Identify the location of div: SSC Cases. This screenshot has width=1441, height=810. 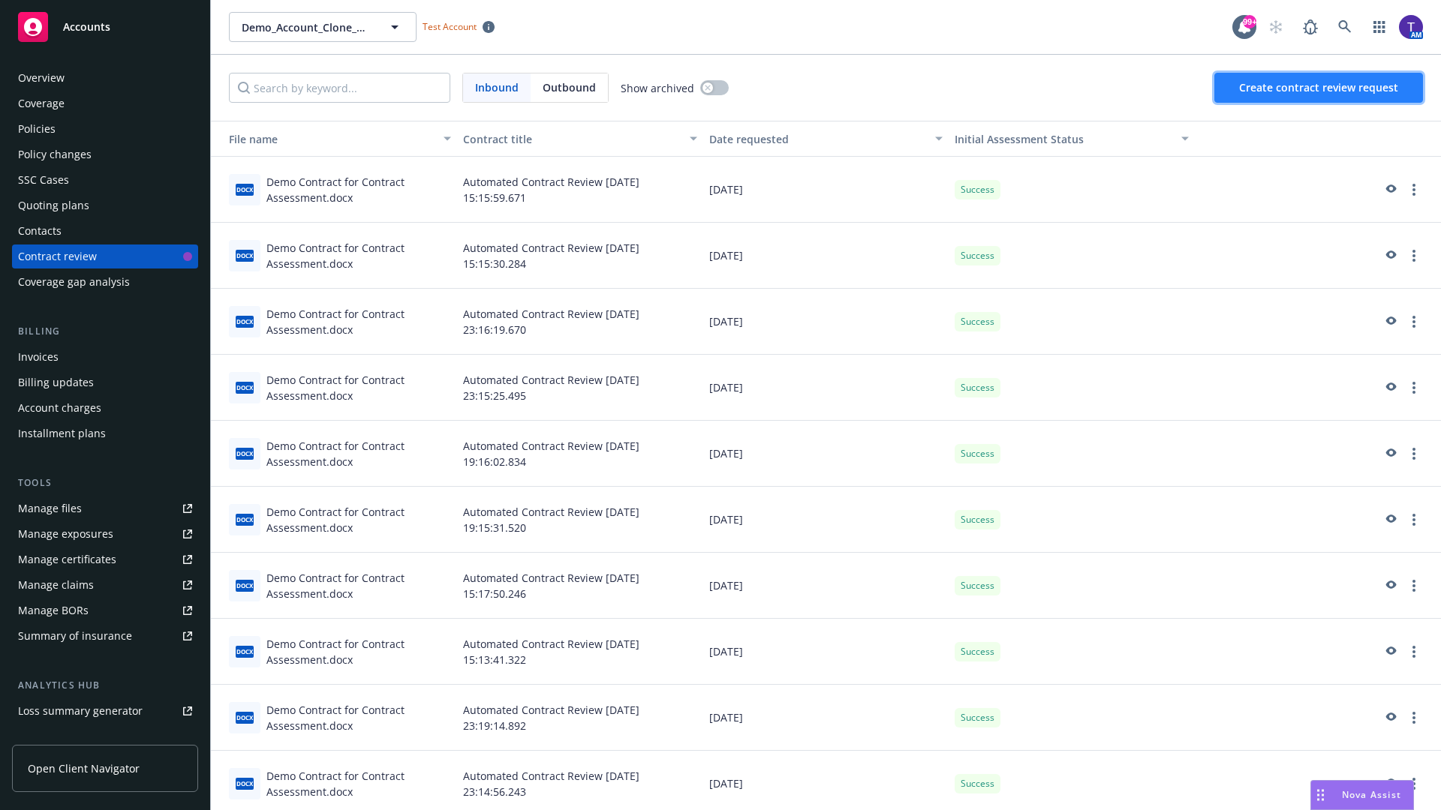
(44, 180).